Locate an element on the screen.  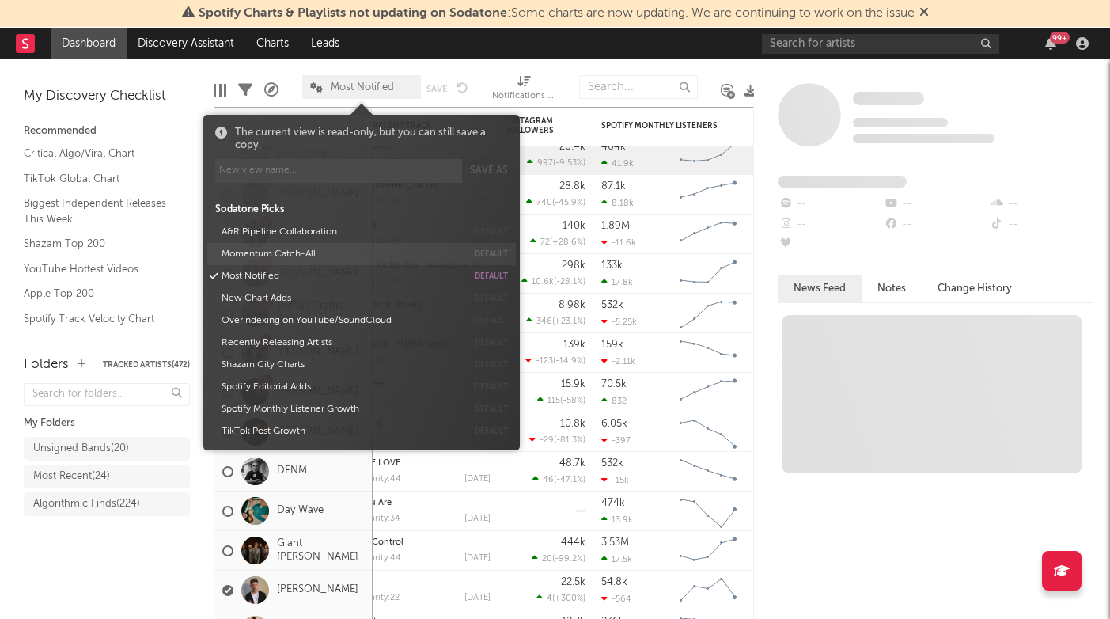
a: Unsigned Bands(20) is located at coordinates (107, 449).